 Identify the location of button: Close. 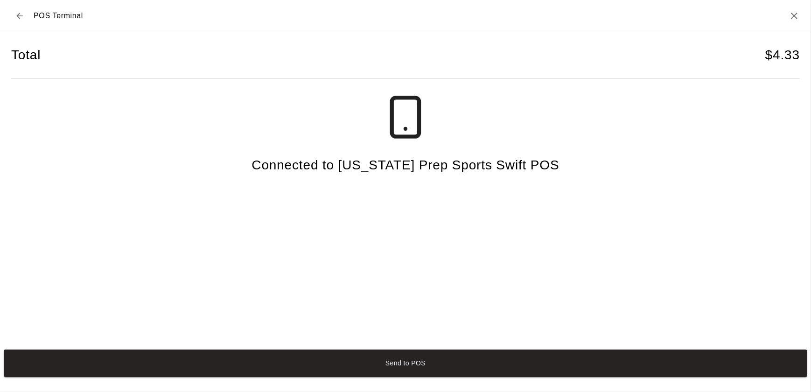
(794, 16).